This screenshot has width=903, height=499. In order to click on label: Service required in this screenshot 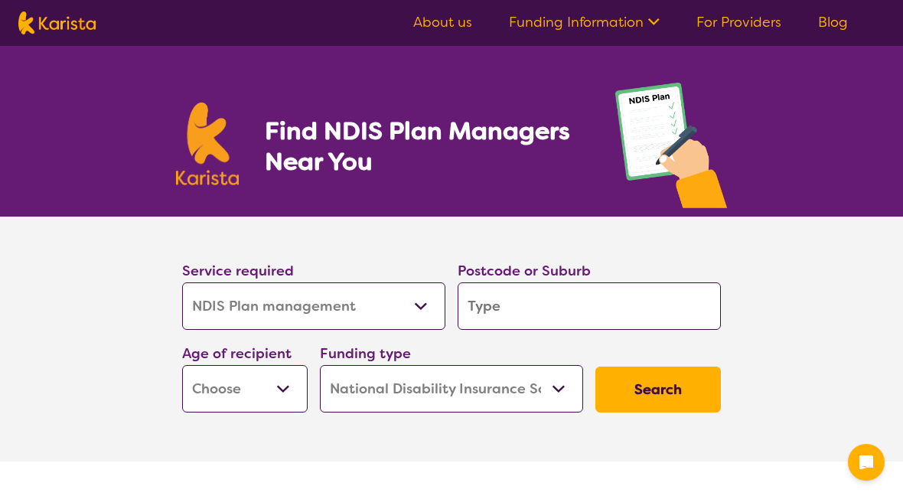, I will do `click(238, 271)`.